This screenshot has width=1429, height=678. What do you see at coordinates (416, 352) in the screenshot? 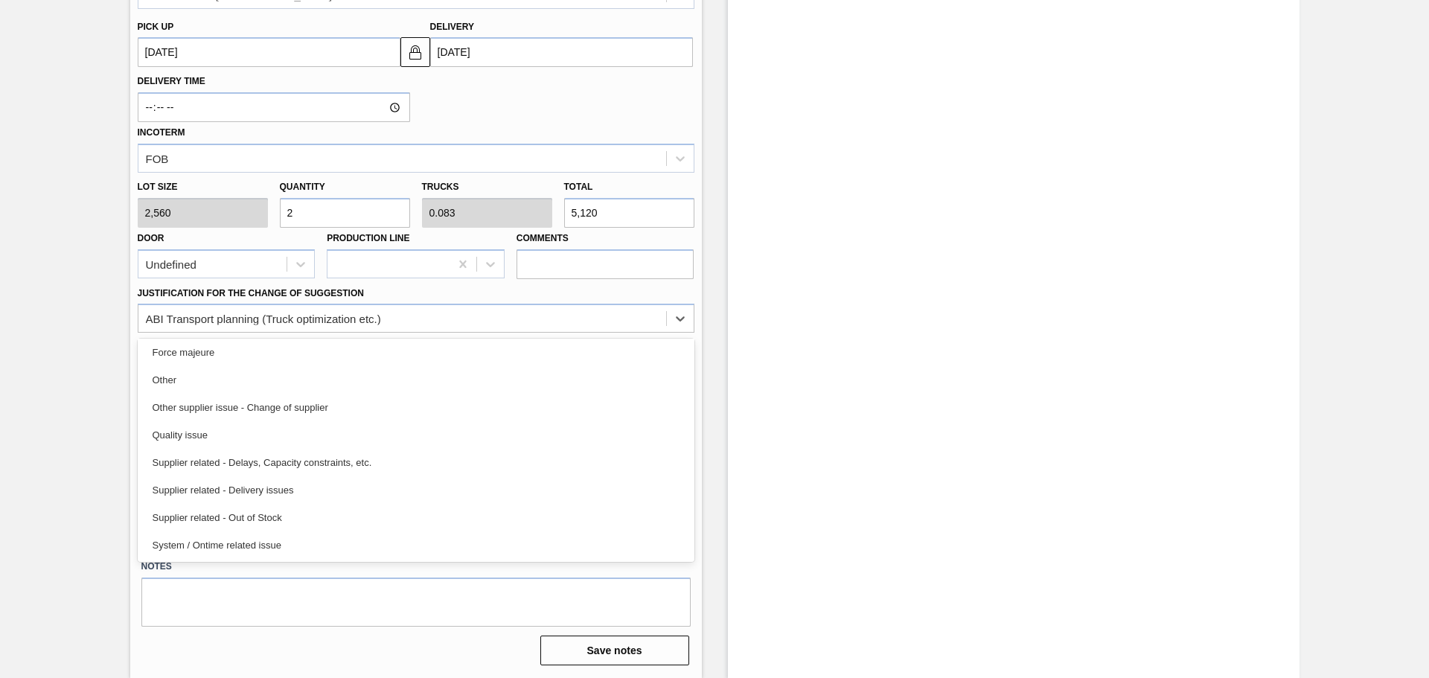
I see `div: Force majeure` at bounding box center [416, 352].